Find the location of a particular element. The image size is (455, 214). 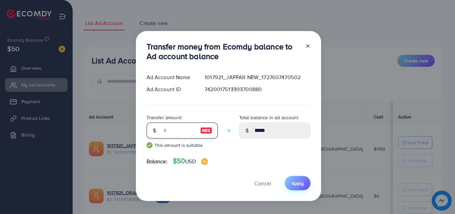

button: Apply is located at coordinates (298, 183).